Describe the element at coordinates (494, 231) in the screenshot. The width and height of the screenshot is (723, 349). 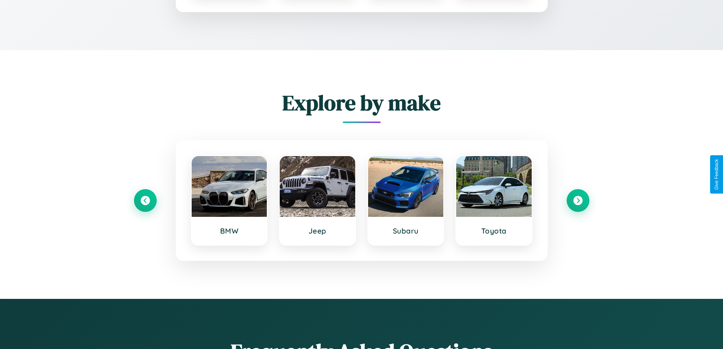
I see `h3: Toyota` at that location.